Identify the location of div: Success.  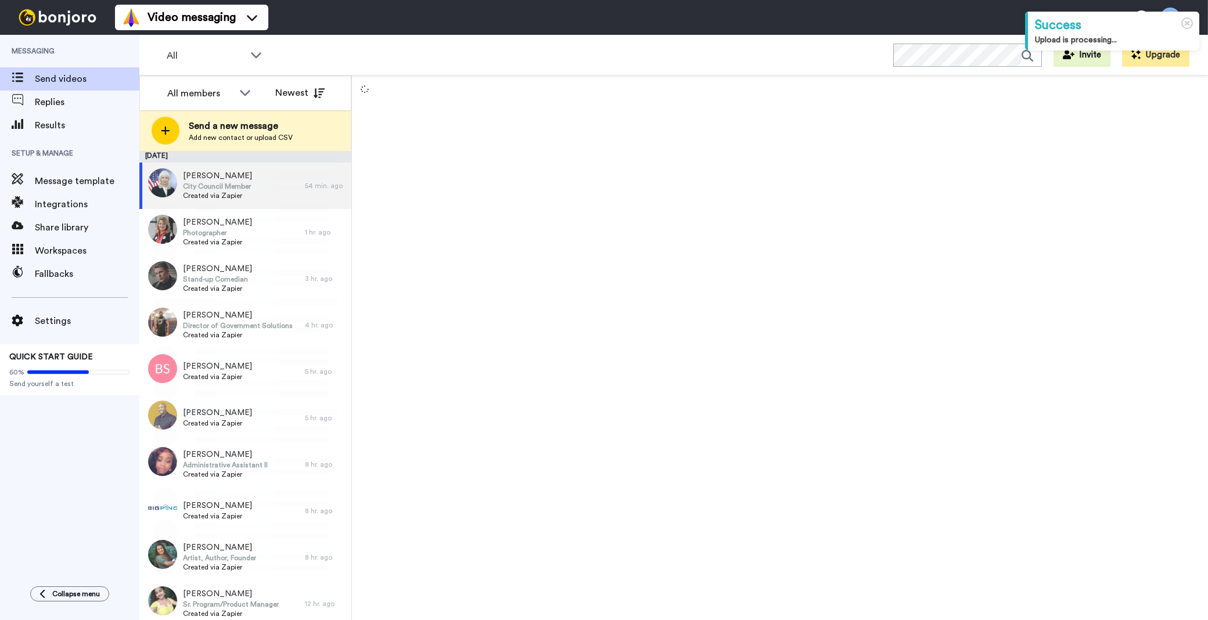
(1113, 25).